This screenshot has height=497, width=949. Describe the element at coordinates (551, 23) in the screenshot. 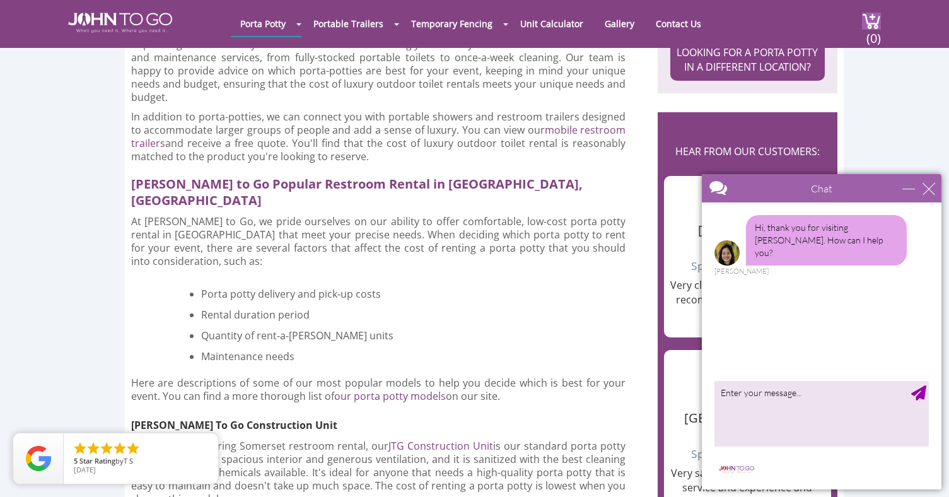

I see `a: Unit Calculator` at that location.